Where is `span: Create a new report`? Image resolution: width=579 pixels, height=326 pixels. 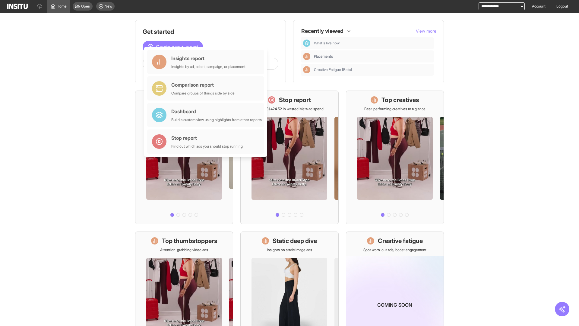 span: Create a new report is located at coordinates (177, 47).